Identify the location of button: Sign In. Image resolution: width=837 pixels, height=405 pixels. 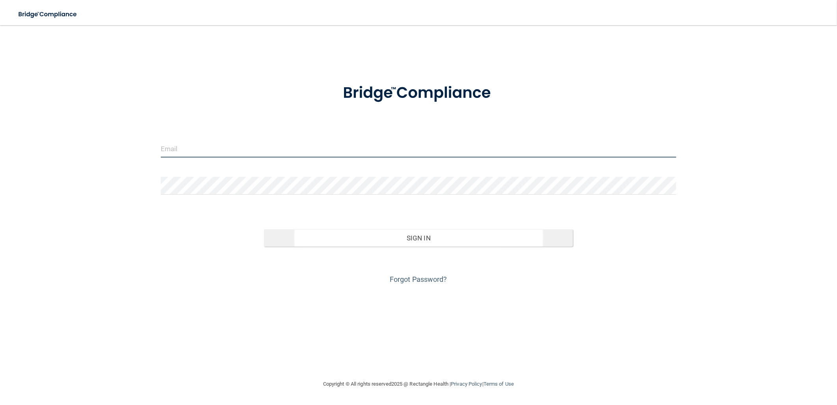
(419, 238).